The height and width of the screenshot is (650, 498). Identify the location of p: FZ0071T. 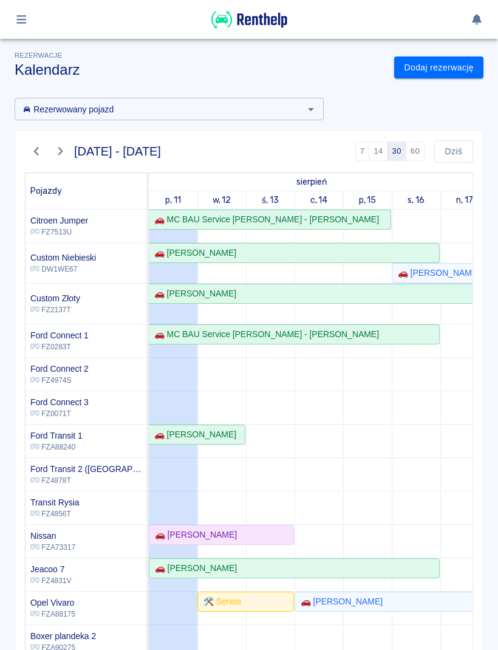
(60, 414).